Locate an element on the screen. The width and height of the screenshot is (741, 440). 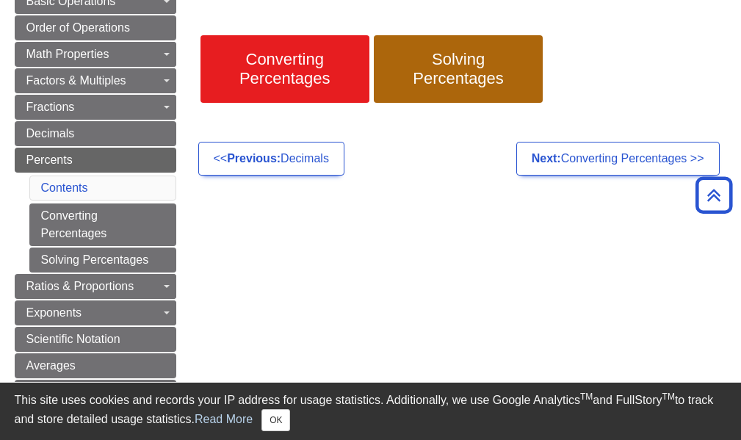
span: Scientific Notation is located at coordinates (73, 339).